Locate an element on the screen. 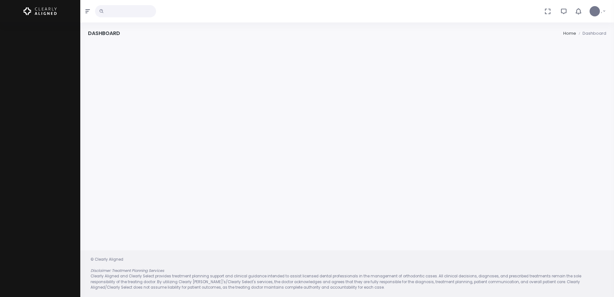 The height and width of the screenshot is (297, 614). a: Logo Horizontal is located at coordinates (40, 11).